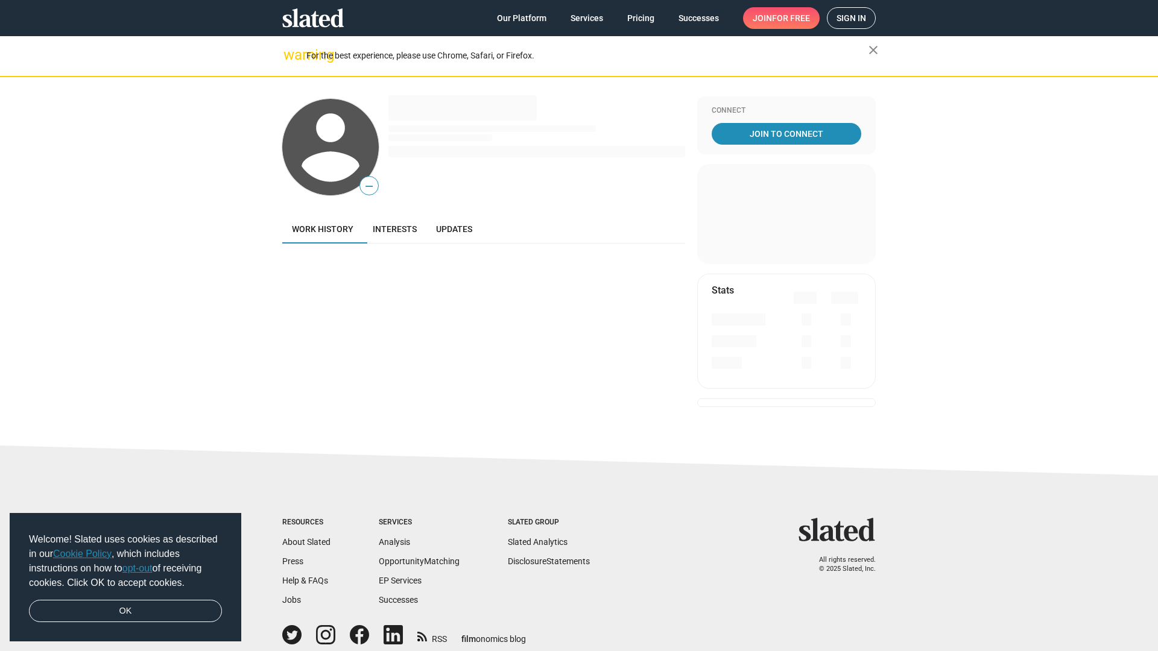 Image resolution: width=1158 pixels, height=651 pixels. What do you see at coordinates (82, 554) in the screenshot?
I see `a: Cookie Policy` at bounding box center [82, 554].